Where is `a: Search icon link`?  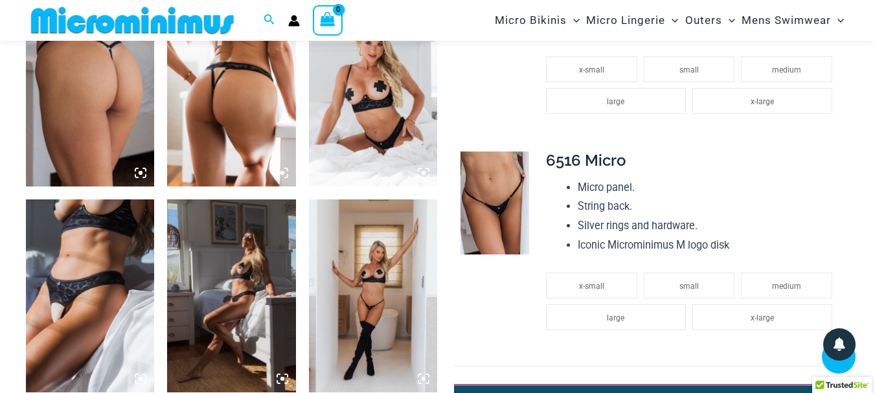
a: Search icon link is located at coordinates (270, 20).